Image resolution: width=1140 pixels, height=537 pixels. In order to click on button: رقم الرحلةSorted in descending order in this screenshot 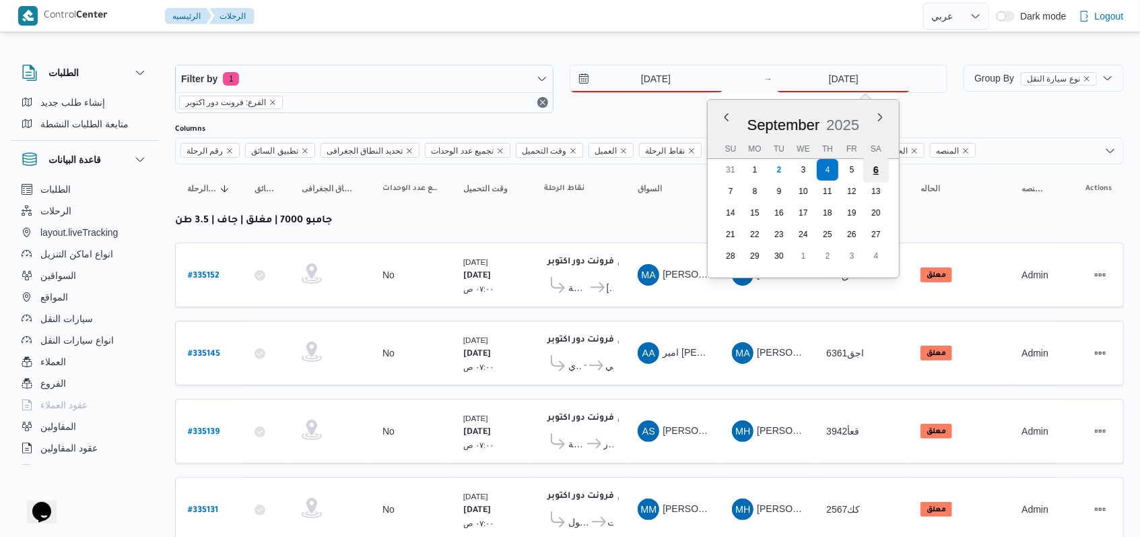, I will do `click(209, 189)`.